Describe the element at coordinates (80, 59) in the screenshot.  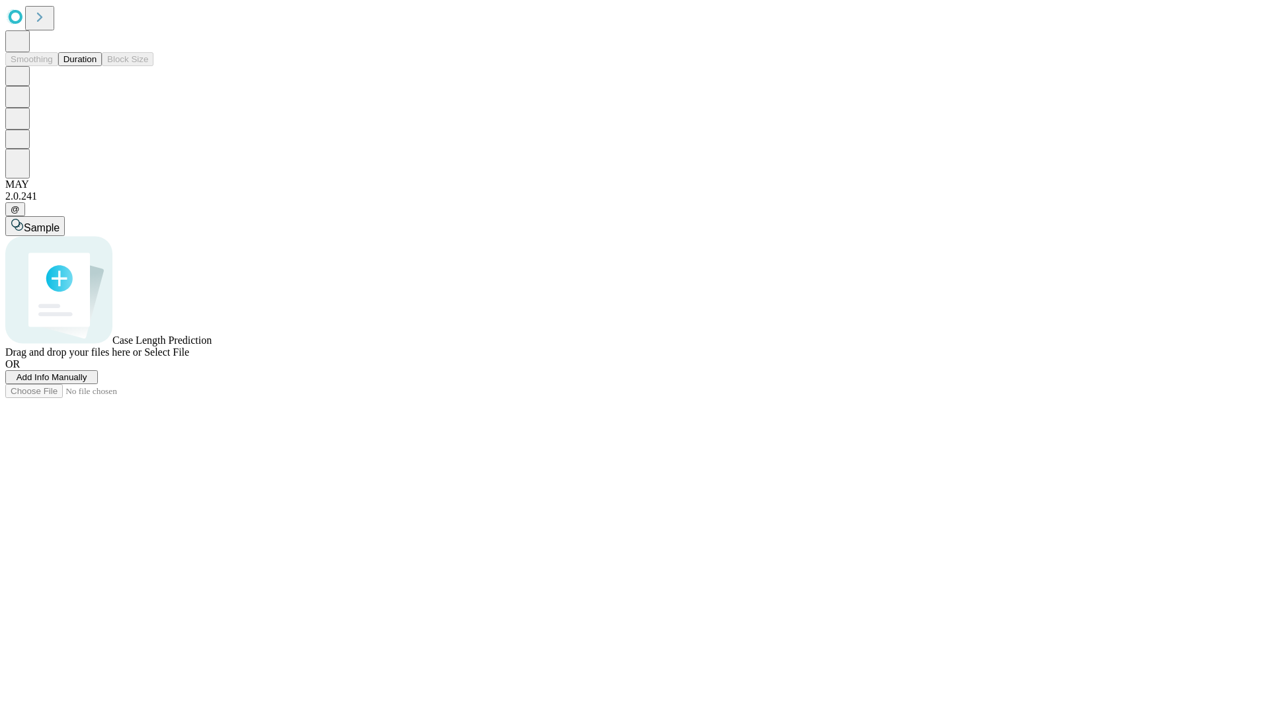
I see `button: Duration` at that location.